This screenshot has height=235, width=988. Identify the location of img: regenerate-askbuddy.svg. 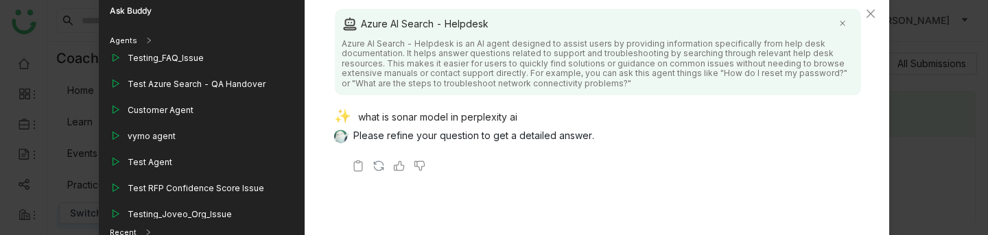
(379, 166).